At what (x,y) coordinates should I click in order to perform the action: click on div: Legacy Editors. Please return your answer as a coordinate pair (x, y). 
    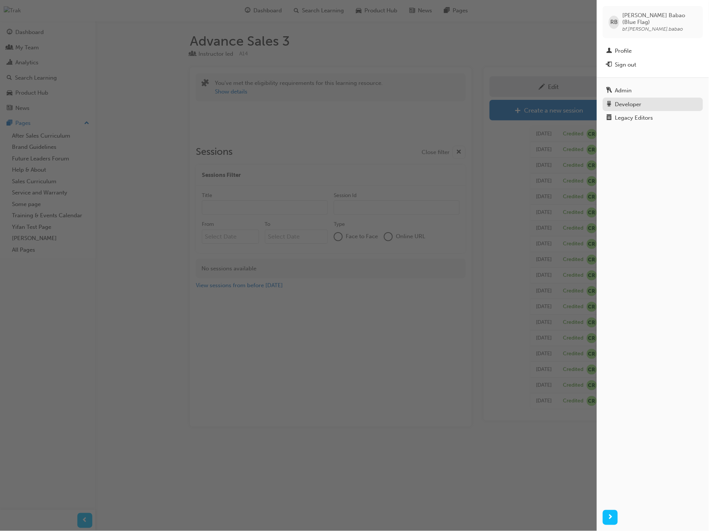
    Looking at the image, I should click on (635, 118).